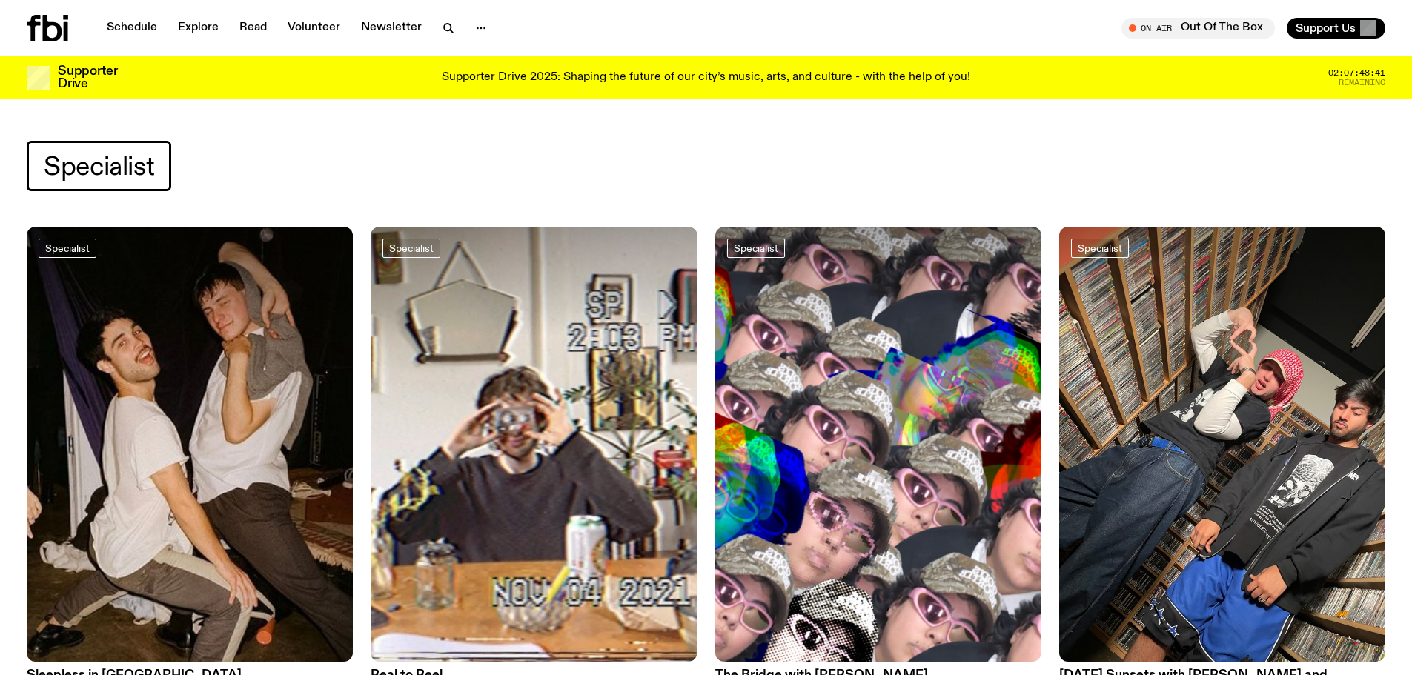  Describe the element at coordinates (1336, 28) in the screenshot. I see `button: Support Us` at that location.